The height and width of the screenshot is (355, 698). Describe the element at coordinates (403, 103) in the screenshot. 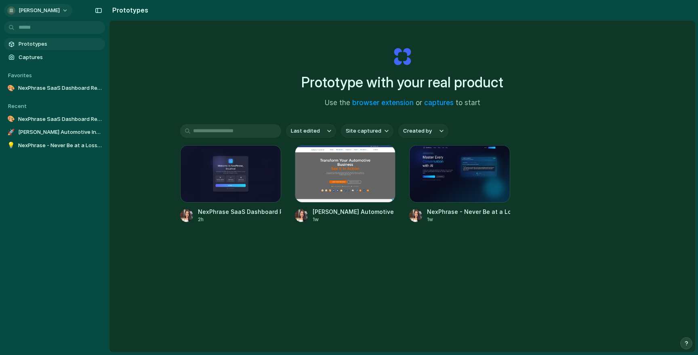

I see `span: Use the or to start` at that location.